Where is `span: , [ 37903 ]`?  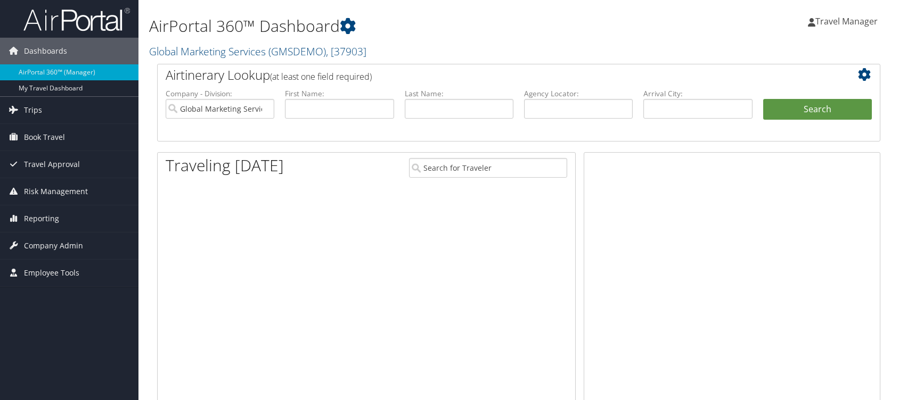
span: , [ 37903 ] is located at coordinates (346, 51).